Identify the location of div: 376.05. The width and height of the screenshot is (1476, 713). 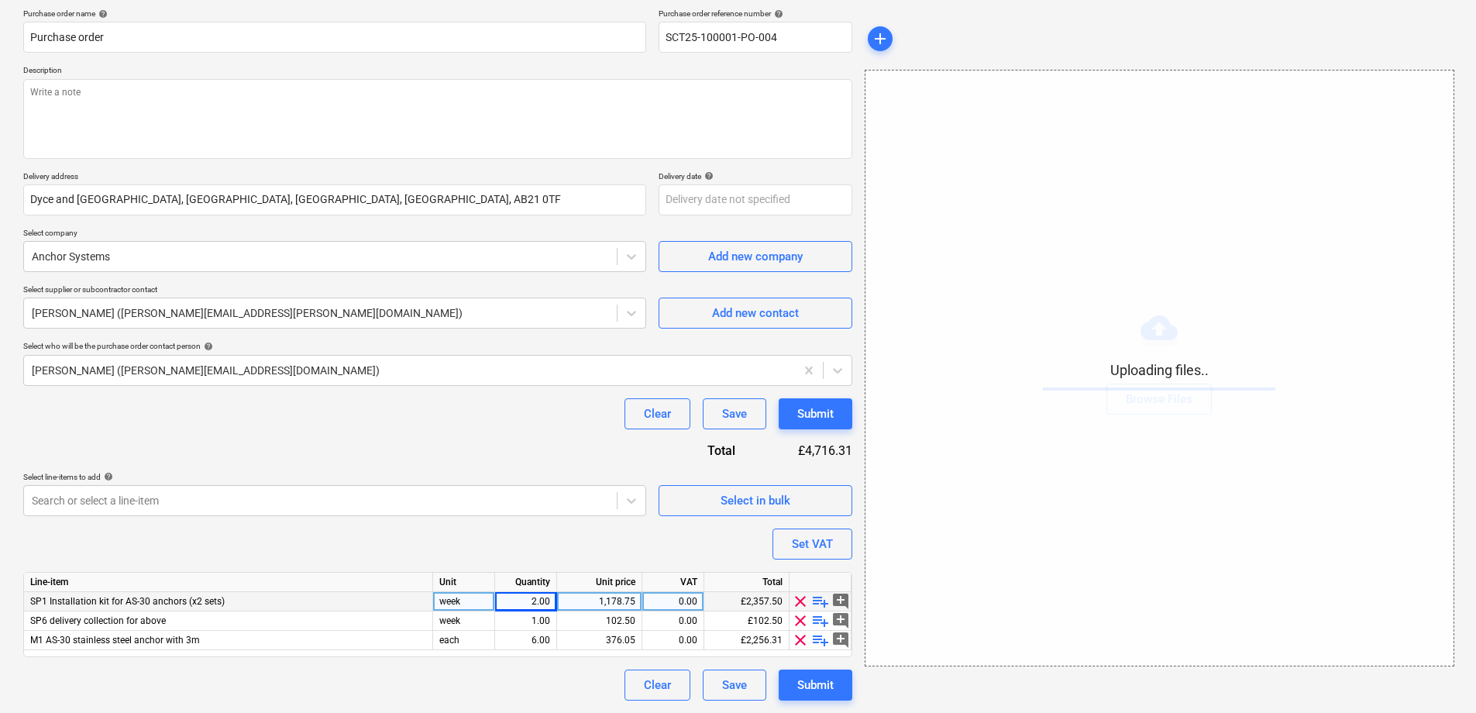
(599, 640).